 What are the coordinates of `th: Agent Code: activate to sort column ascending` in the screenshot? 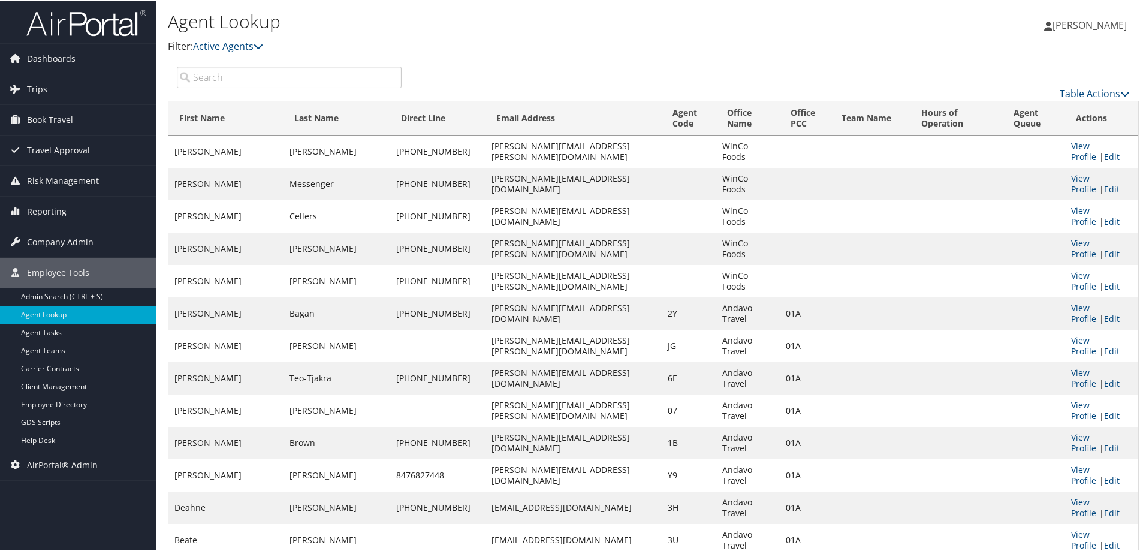 It's located at (689, 117).